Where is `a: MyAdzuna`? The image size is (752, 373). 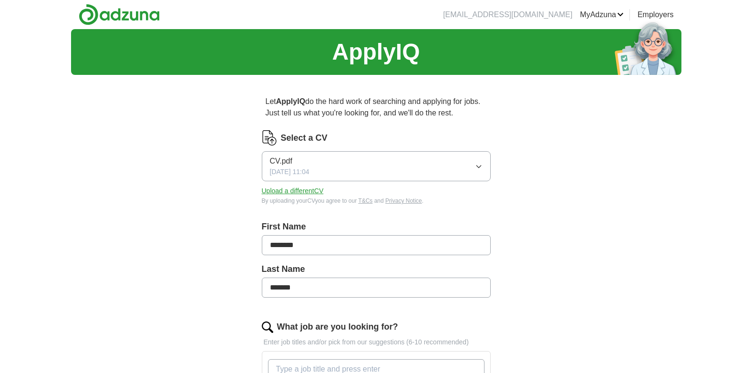 a: MyAdzuna is located at coordinates (602, 15).